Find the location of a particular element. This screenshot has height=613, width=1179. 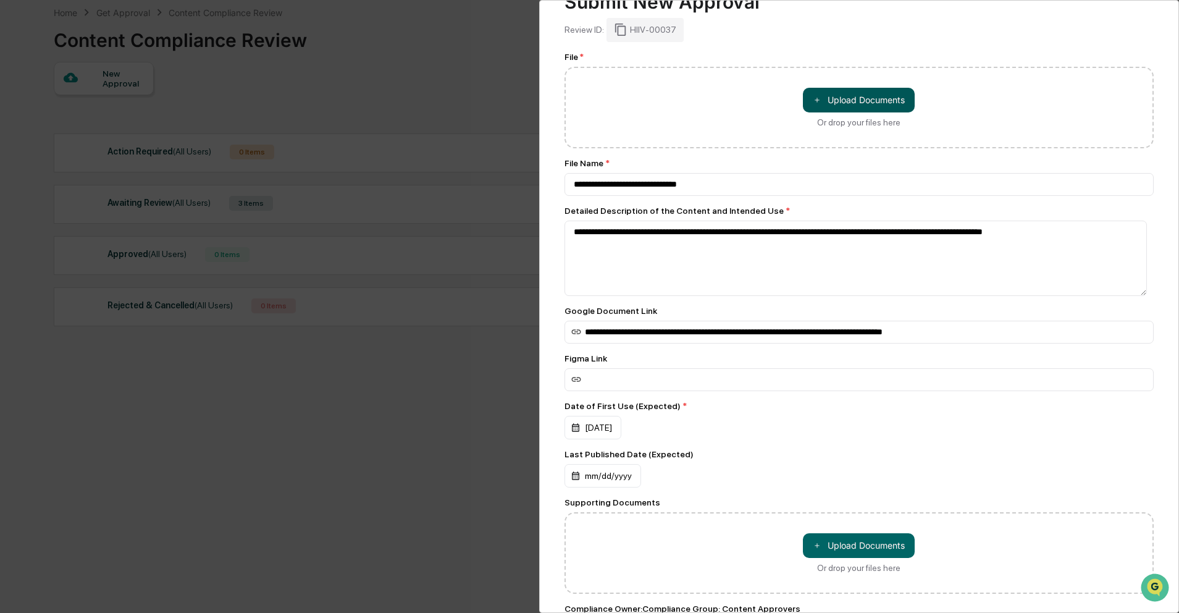

img: 1746055101610-c473b297-6a78-478c-a979-82029cc54cd1 is located at coordinates (23, 106).